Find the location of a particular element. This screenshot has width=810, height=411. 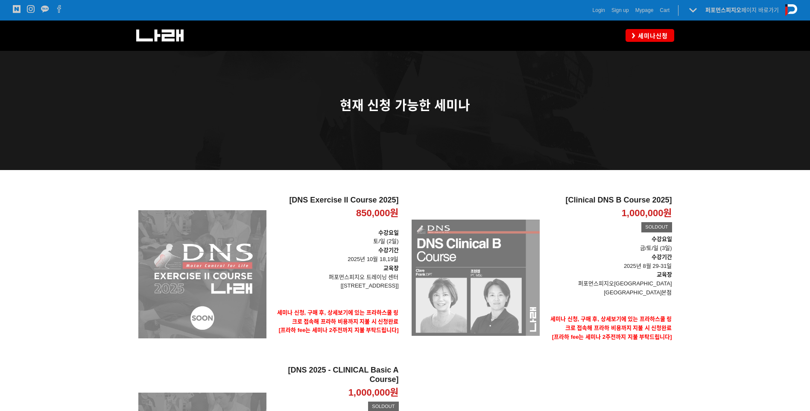

a: 퍼포먼스피지오페이지 바로가기 is located at coordinates (742, 10).